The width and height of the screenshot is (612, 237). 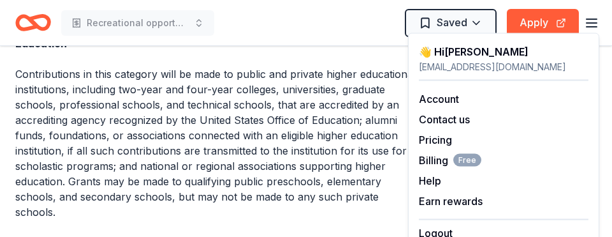 What do you see at coordinates (430, 180) in the screenshot?
I see `button: Help` at bounding box center [430, 180].